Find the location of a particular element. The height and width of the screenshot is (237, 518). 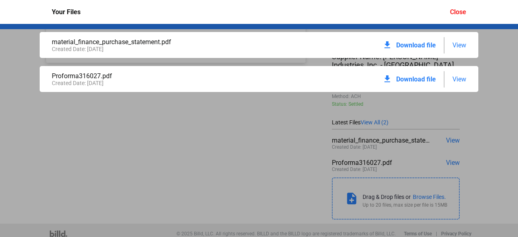

div: Close is located at coordinates (458, 12).